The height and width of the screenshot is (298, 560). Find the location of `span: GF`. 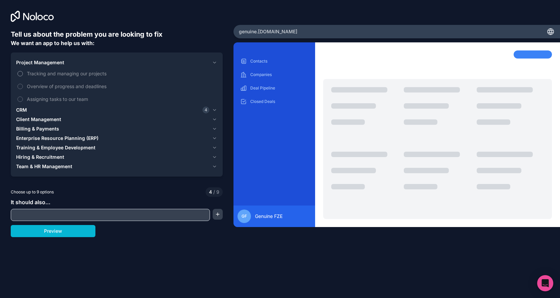

span: GF is located at coordinates (244, 216).